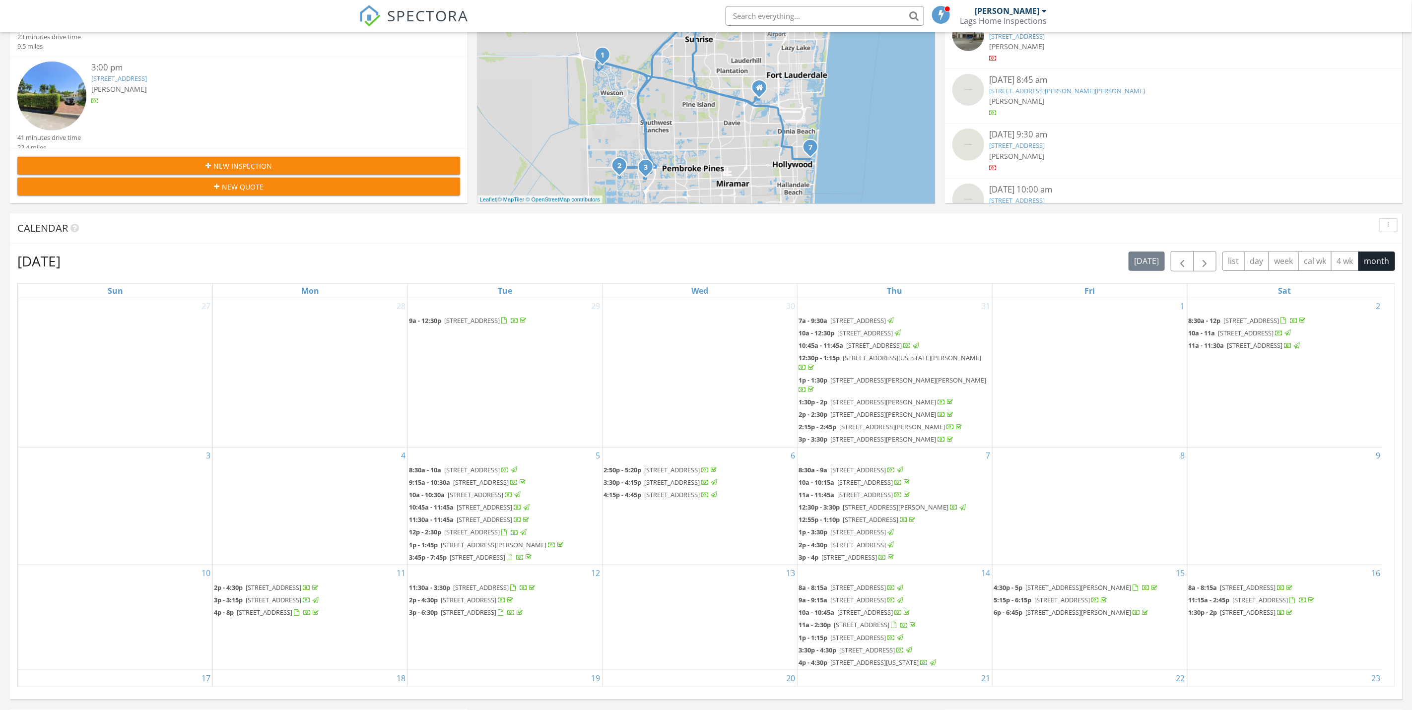 The width and height of the screenshot is (1412, 710). Describe the element at coordinates (762, 90) in the screenshot. I see `div: 3624 SW 23 Court, Fort Lauderdale Florida 33312` at that location.